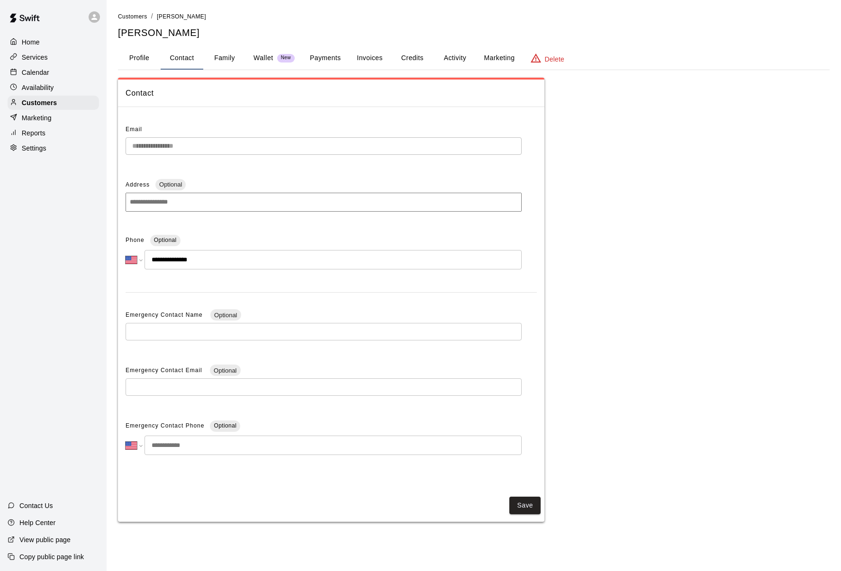 Image resolution: width=841 pixels, height=571 pixels. What do you see at coordinates (53, 148) in the screenshot?
I see `div: Settings` at bounding box center [53, 148].